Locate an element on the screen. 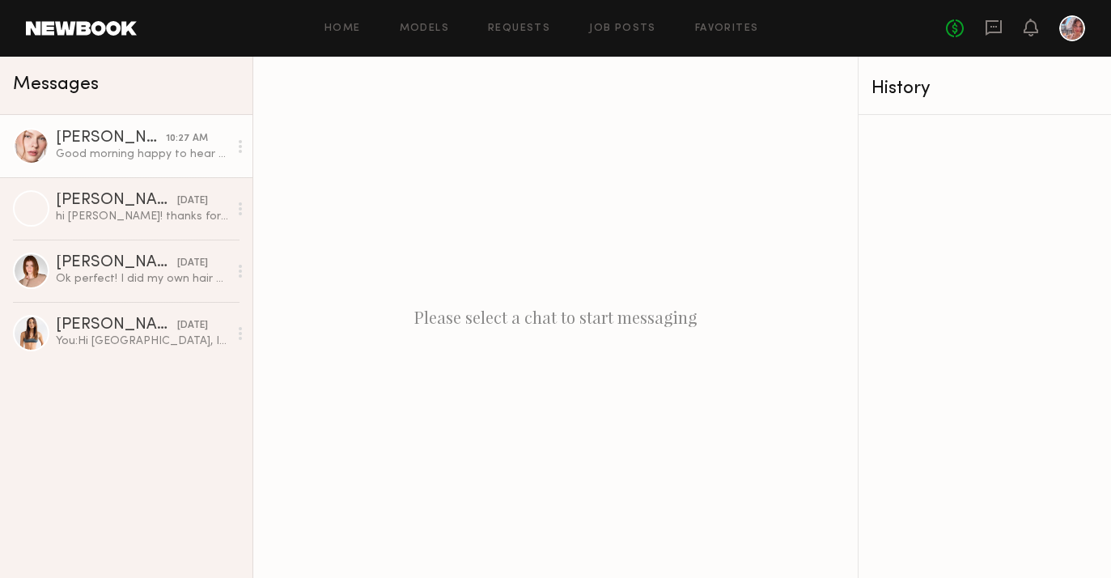 The image size is (1111, 578). a: Favorites is located at coordinates (727, 28).